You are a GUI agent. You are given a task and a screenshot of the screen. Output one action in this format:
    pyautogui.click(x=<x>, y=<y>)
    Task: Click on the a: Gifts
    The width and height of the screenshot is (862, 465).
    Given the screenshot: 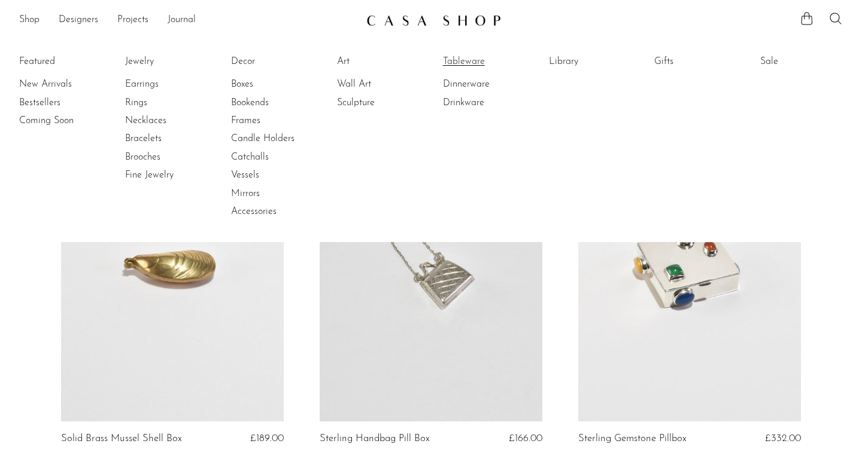 What is the action you would take?
    pyautogui.click(x=699, y=62)
    